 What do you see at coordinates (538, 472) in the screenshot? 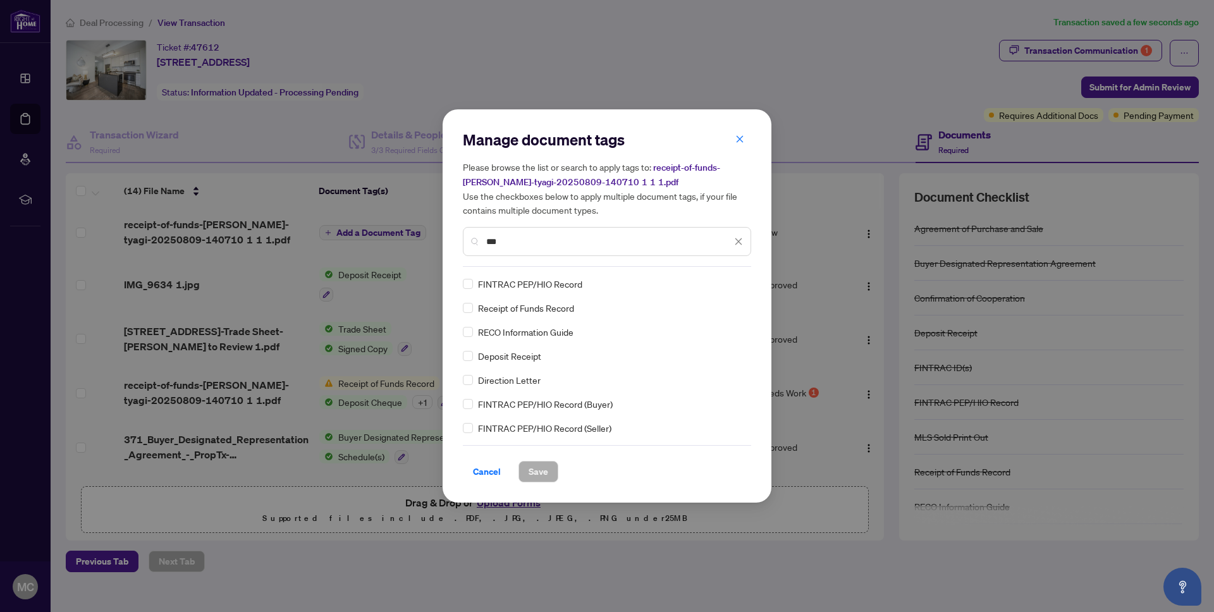
I see `button: Save` at bounding box center [538, 472].